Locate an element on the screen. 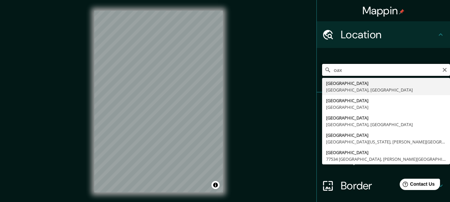  h4: Layout is located at coordinates (389, 159).